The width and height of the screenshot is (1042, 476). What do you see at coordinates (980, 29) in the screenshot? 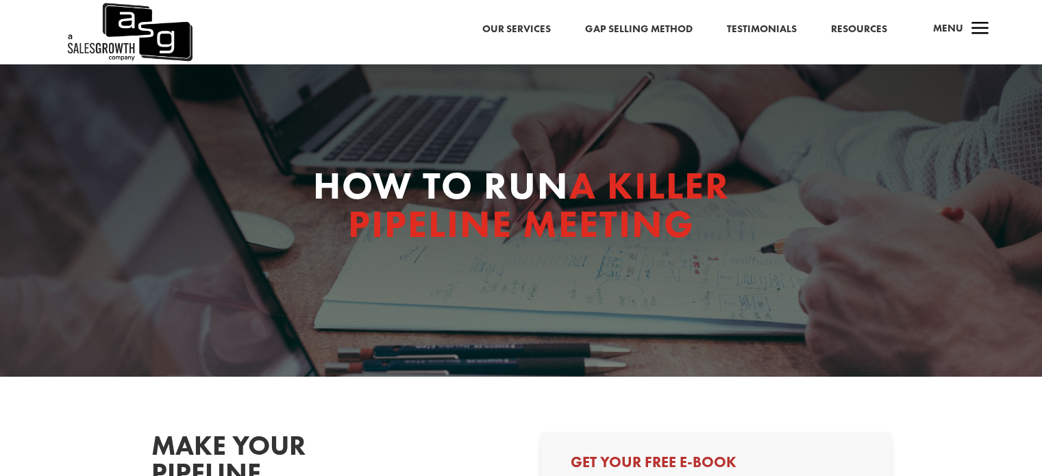
I see `span: a` at bounding box center [980, 29].